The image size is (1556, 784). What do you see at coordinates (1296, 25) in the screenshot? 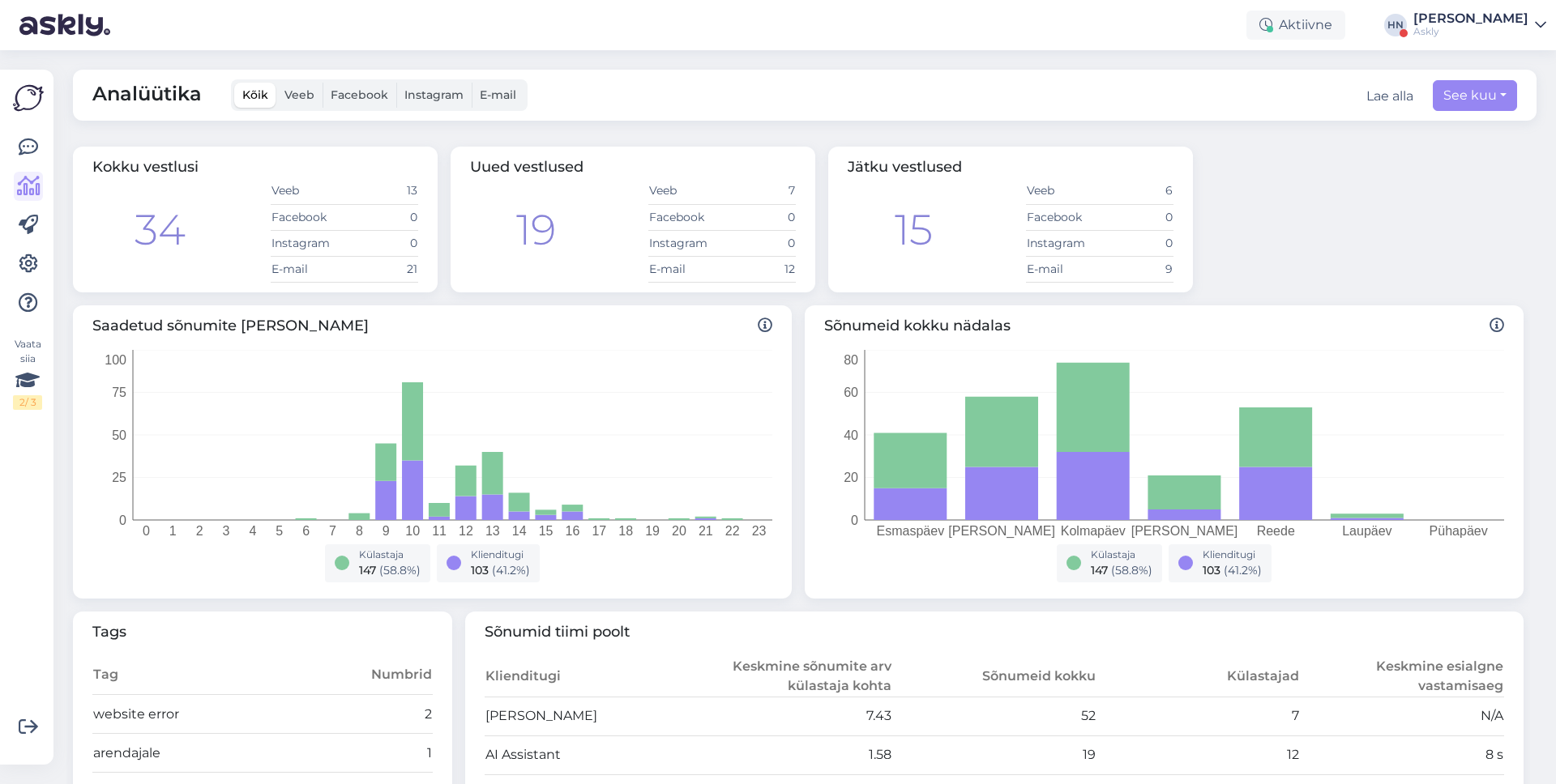
I see `div: Aktiivne` at bounding box center [1296, 25].